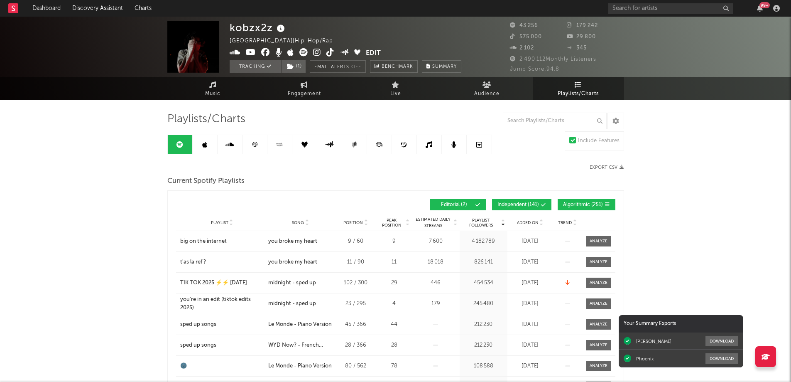 This screenshot has width=791, height=382. Describe the element at coordinates (578, 88) in the screenshot. I see `a: Playlists/Charts` at that location.